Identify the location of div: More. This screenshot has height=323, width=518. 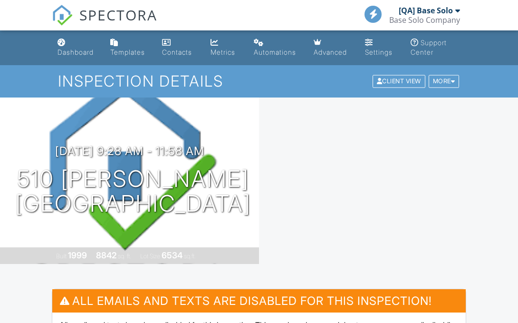
(444, 81).